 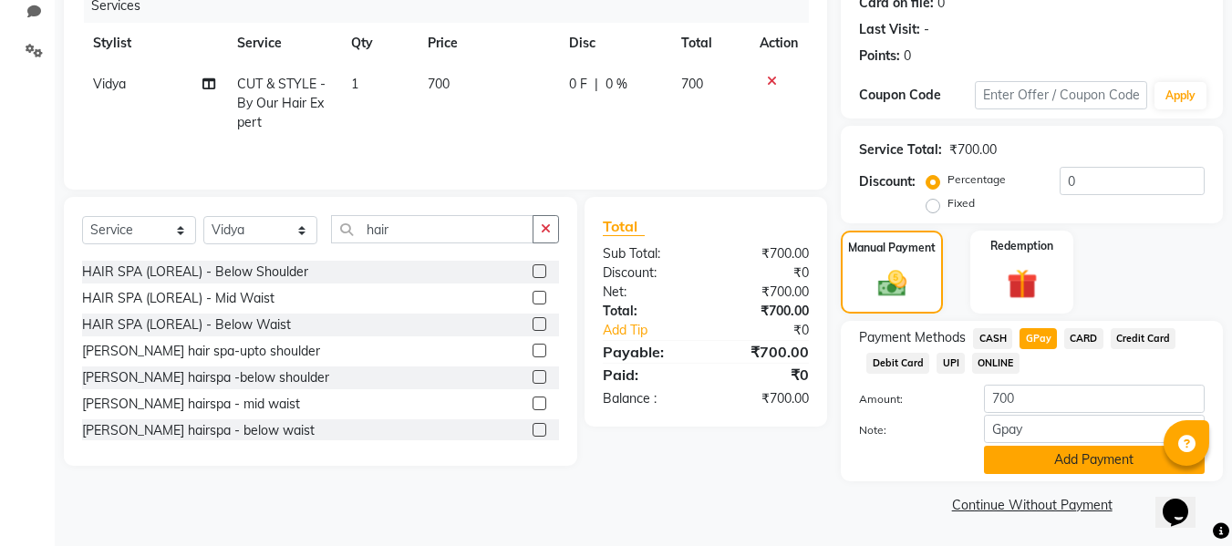 What do you see at coordinates (1180, 96) in the screenshot?
I see `button: Apply` at bounding box center [1180, 96].